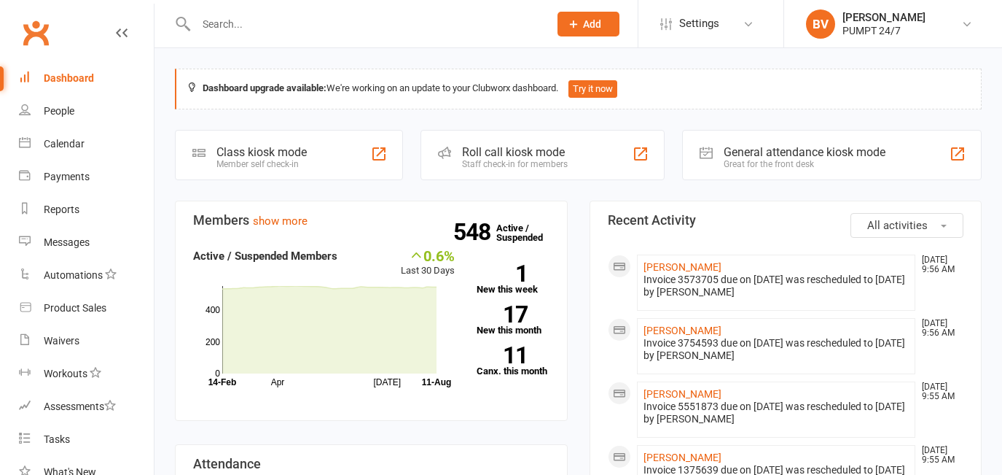 The width and height of the screenshot is (1002, 475). I want to click on a: 1New this week, so click(513, 279).